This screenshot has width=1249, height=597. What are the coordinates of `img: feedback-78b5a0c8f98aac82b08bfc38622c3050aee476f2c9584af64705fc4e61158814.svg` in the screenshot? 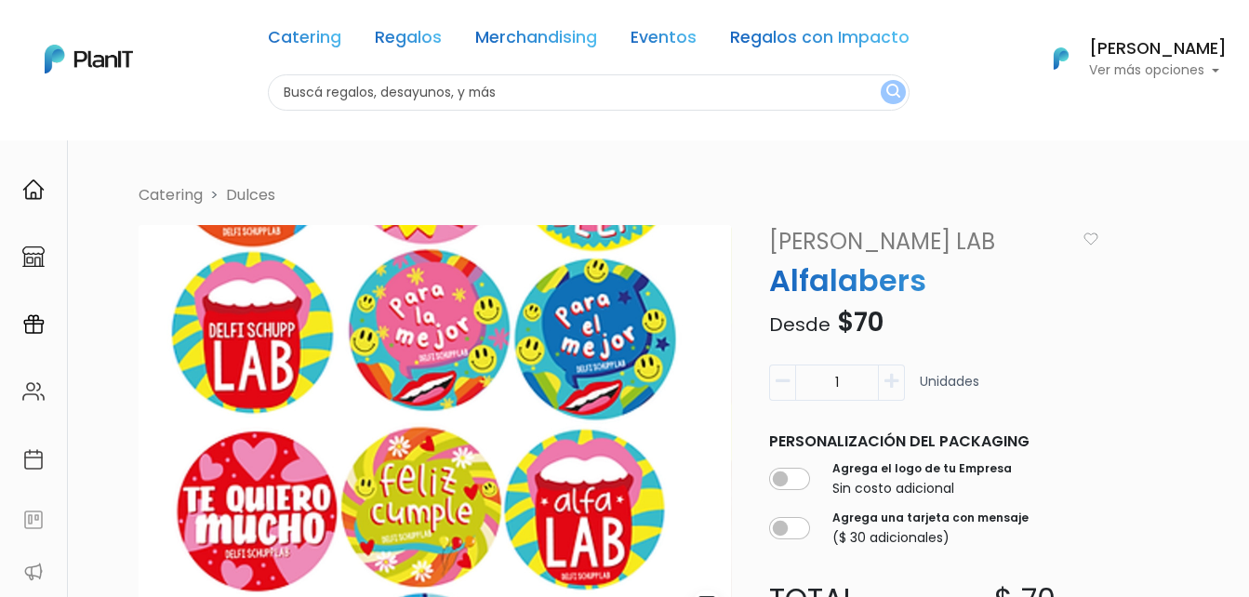 It's located at (33, 520).